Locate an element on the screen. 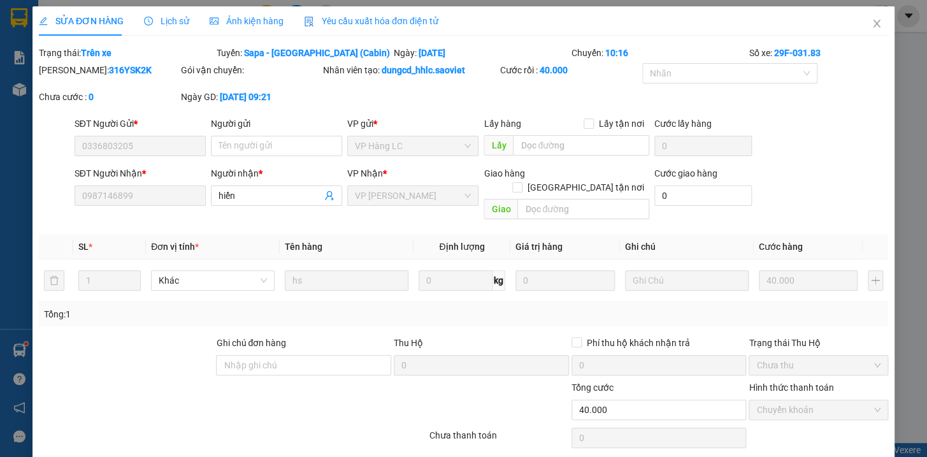 Image resolution: width=927 pixels, height=457 pixels. span: VP Nhận is located at coordinates (365, 173).